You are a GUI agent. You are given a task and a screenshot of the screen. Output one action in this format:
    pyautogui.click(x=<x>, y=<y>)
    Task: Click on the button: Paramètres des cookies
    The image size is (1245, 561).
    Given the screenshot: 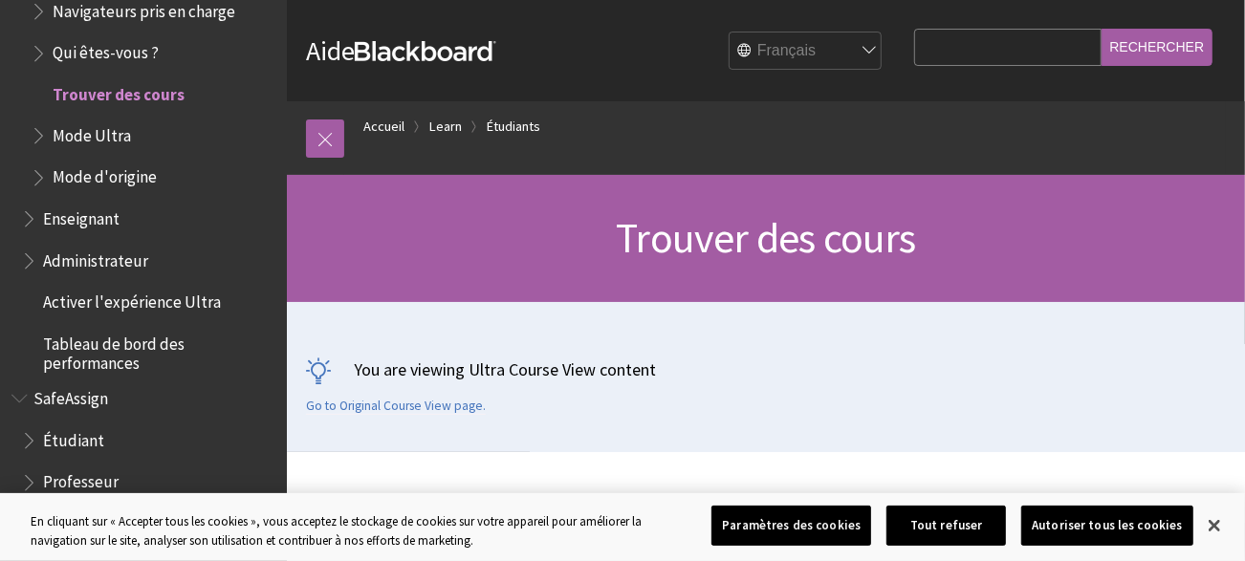 What is the action you would take?
    pyautogui.click(x=791, y=526)
    